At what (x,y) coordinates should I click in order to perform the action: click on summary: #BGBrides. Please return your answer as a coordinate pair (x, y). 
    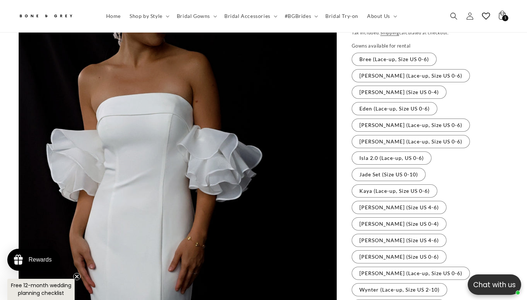
    Looking at the image, I should click on (300, 16).